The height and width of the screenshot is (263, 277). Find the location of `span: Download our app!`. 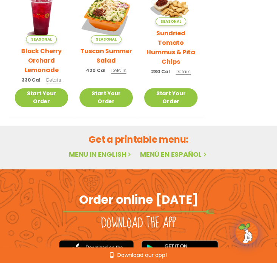

span: Download our app! is located at coordinates (142, 255).